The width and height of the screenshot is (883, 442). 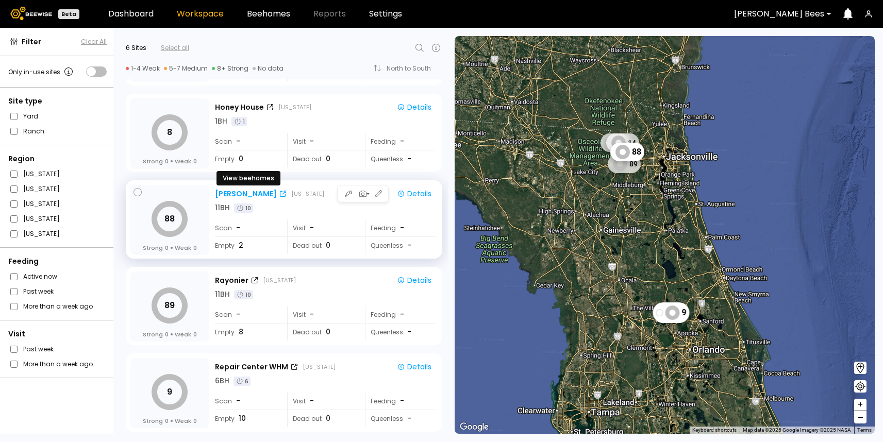 I want to click on div: Region, so click(x=57, y=159).